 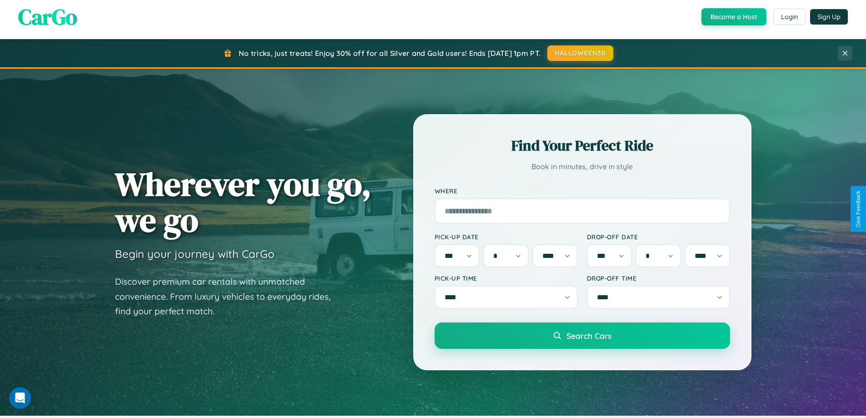 I want to click on p: Discover premium car rentals with unmatched convenience. From luxury vehicles to everyday rides, ..., so click(x=229, y=296).